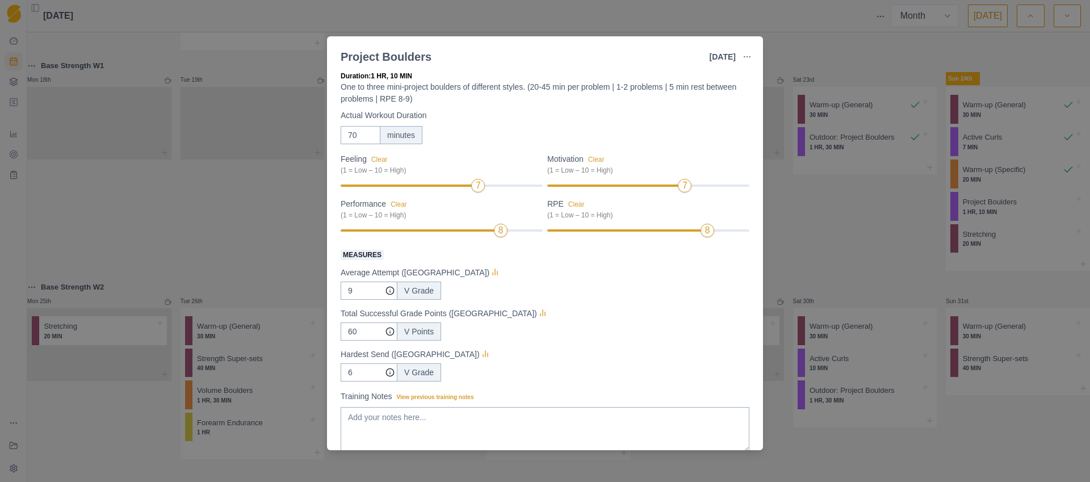 The image size is (1090, 482). What do you see at coordinates (436, 397) in the screenshot?
I see `span: View previous training notes` at bounding box center [436, 397].